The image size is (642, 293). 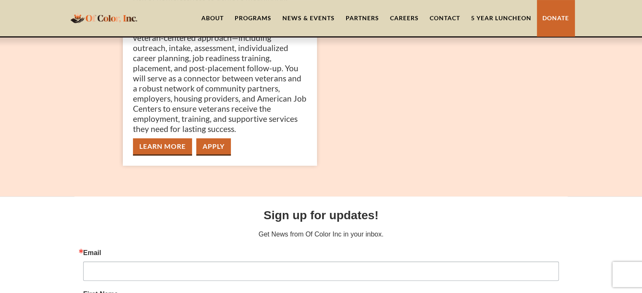 What do you see at coordinates (321, 235) in the screenshot?
I see `p: Get News from Of Color Inc in your inbox.` at bounding box center [321, 235].